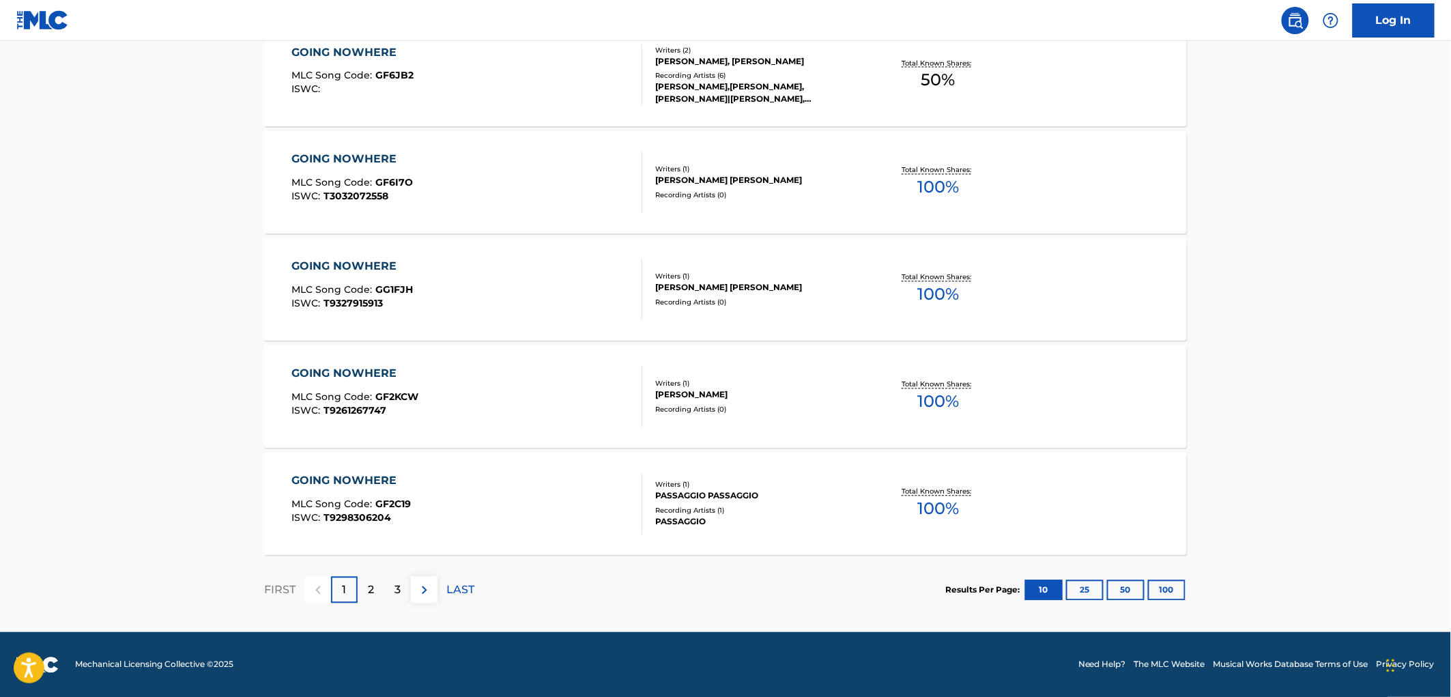 This screenshot has width=1451, height=697. Describe the element at coordinates (354, 304) in the screenshot. I see `span: T9327915913` at that location.